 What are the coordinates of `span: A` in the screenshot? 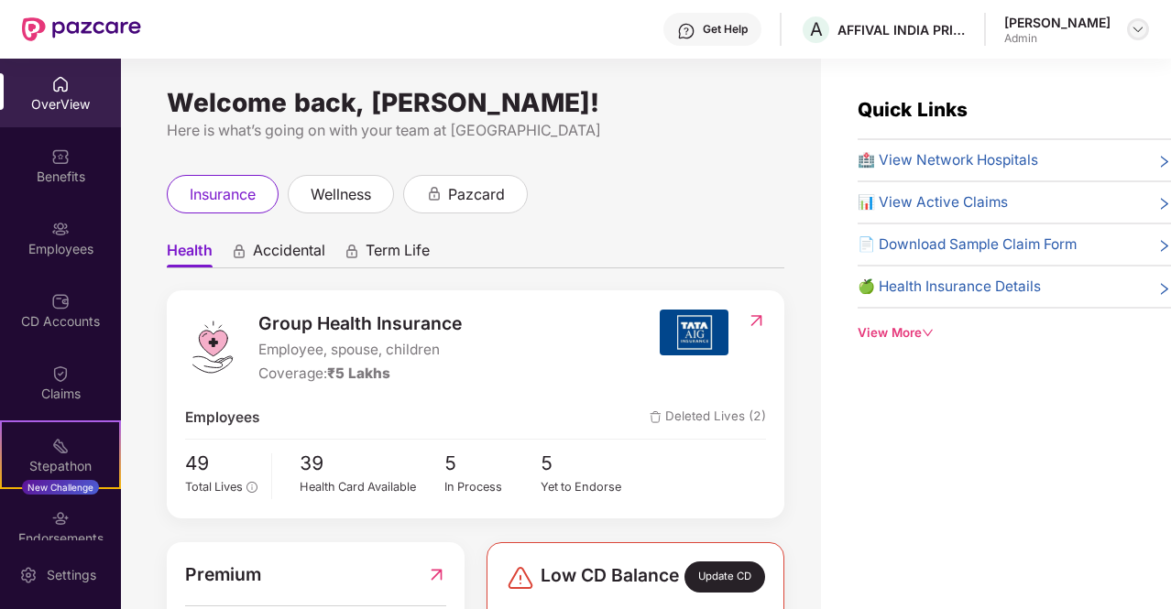 It's located at (816, 29).